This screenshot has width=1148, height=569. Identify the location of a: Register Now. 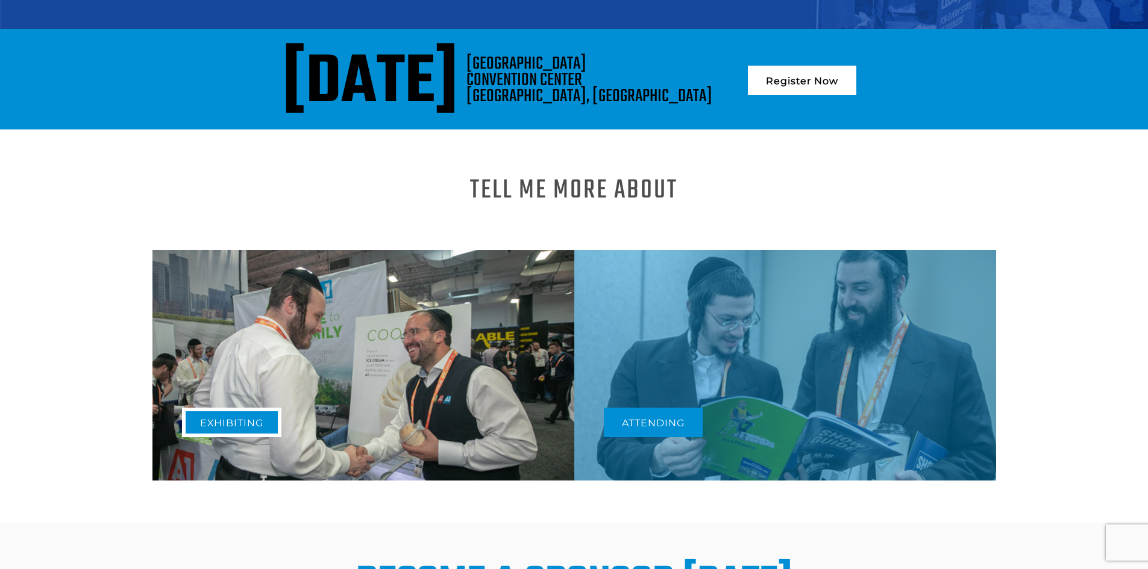
(802, 80).